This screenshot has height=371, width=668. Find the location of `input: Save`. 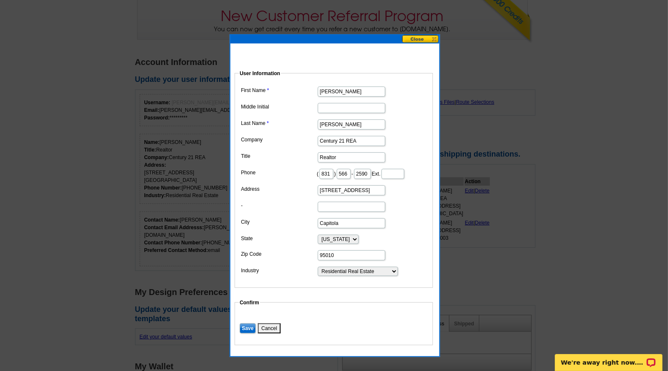

input: Save is located at coordinates (248, 328).